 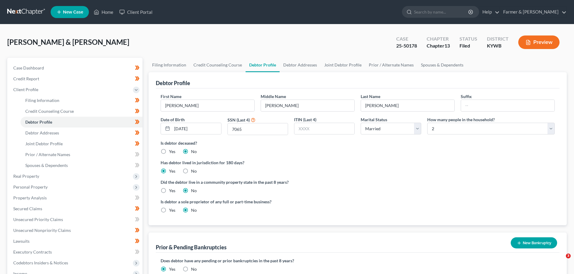 I want to click on input: Search by name..., so click(x=441, y=12).